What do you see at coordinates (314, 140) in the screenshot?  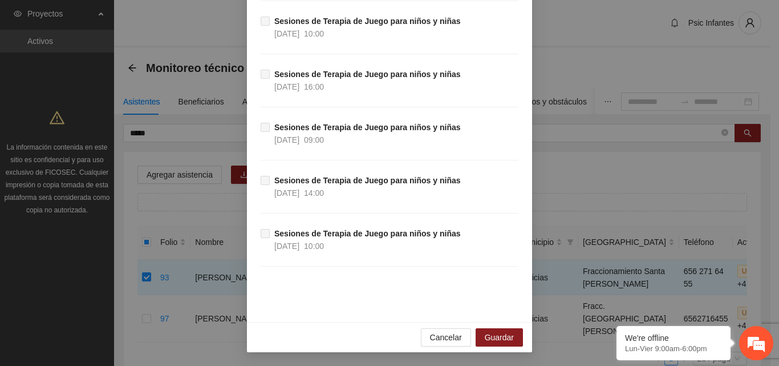 I see `span: 09:00` at bounding box center [314, 140].